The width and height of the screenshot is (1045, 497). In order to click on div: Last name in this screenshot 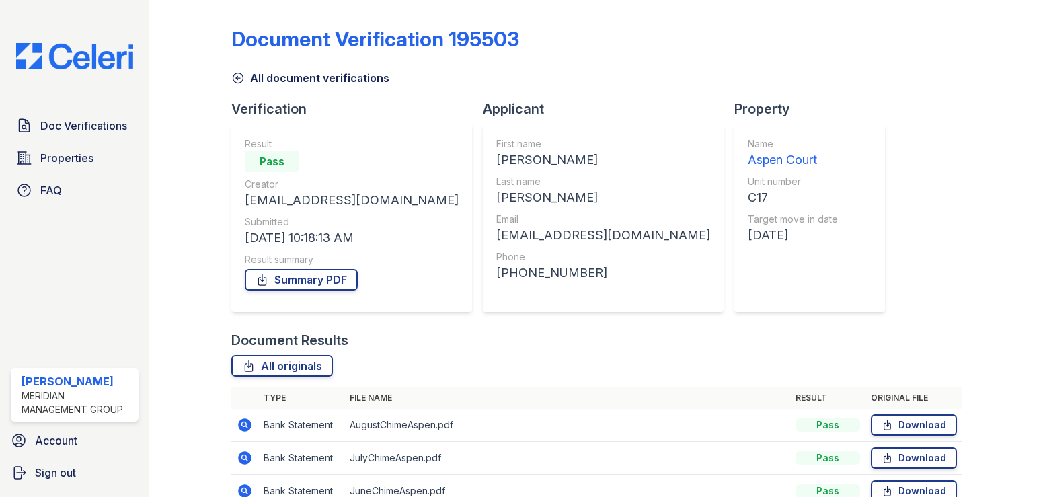, I will do `click(603, 182)`.